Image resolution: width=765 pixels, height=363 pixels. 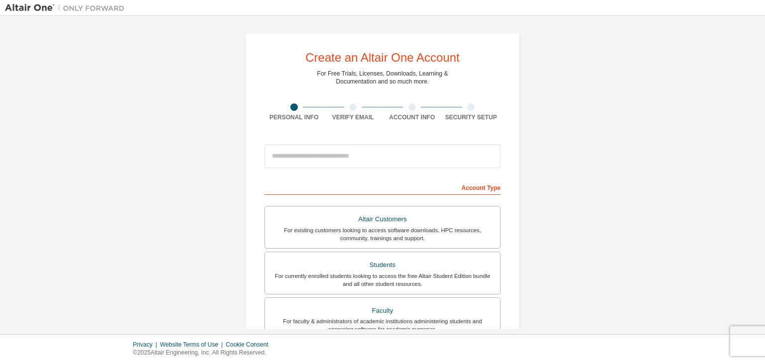 What do you see at coordinates (382, 280) in the screenshot?
I see `div: For currently enrolled students looking to access the free Altair Student Edition bundle and all ...` at bounding box center [382, 280].